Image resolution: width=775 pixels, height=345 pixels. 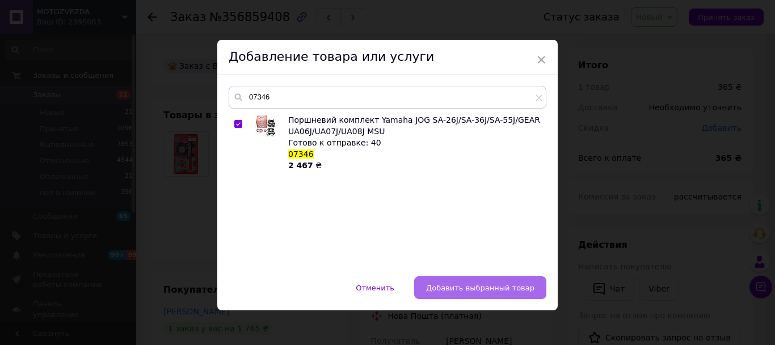 I want to click on img: Поршневий комплект Yamaha JOG SA-26J/SA-36J/SA-55J/GEAR UA06J/UA07J/UA08J MSU, so click(x=266, y=125).